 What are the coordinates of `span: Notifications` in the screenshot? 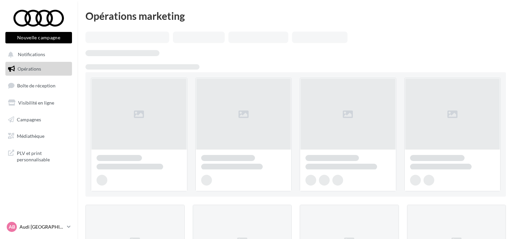 It's located at (31, 54).